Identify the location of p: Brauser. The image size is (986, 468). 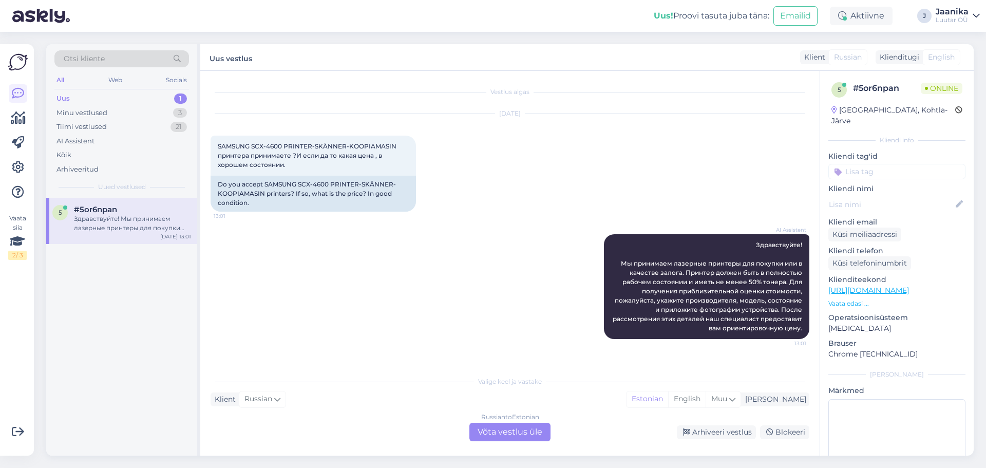
(897, 343).